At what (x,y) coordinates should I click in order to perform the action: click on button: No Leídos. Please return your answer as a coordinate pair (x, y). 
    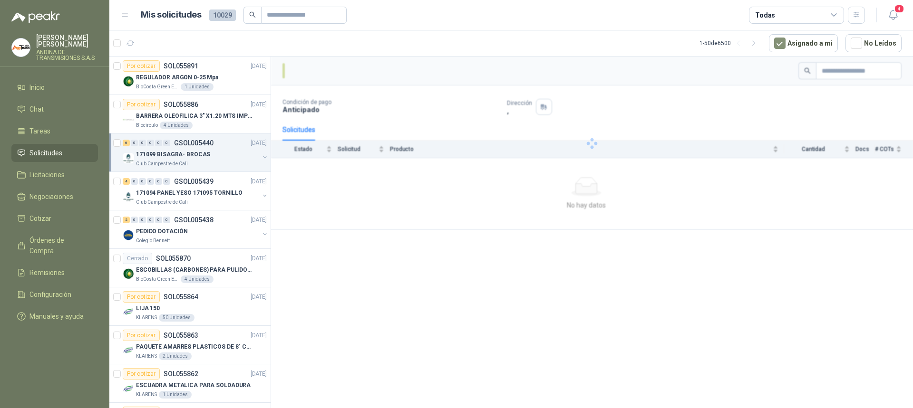
    Looking at the image, I should click on (874, 43).